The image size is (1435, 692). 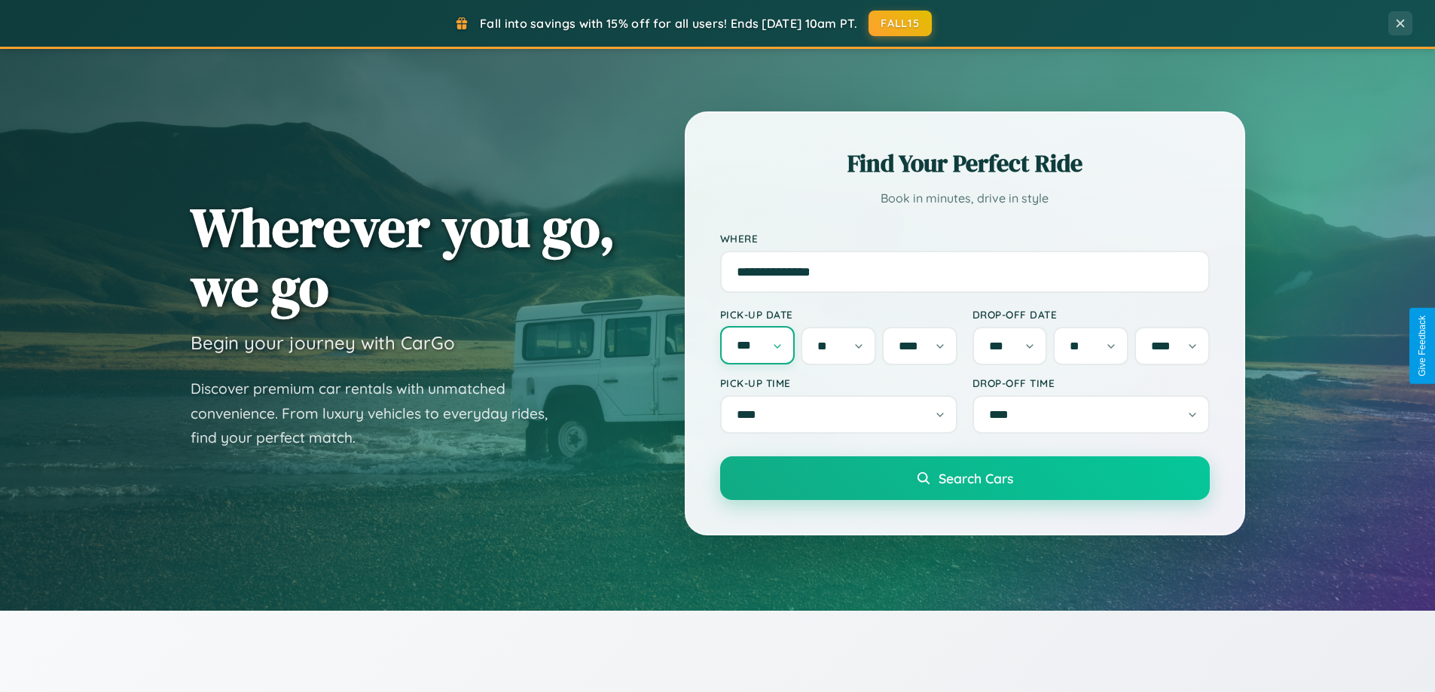 What do you see at coordinates (379, 414) in the screenshot?
I see `p: Discover premium car rentals with unmatched convenience. From luxury vehicles to everyday rides, ...` at bounding box center [379, 414].